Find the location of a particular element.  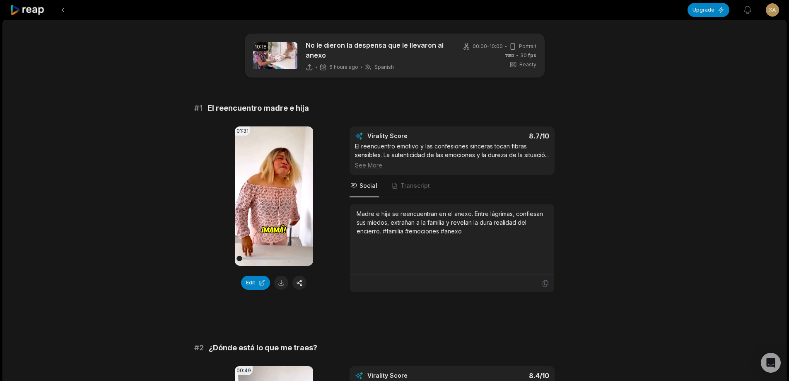

button: Upgrade is located at coordinates (708, 10).